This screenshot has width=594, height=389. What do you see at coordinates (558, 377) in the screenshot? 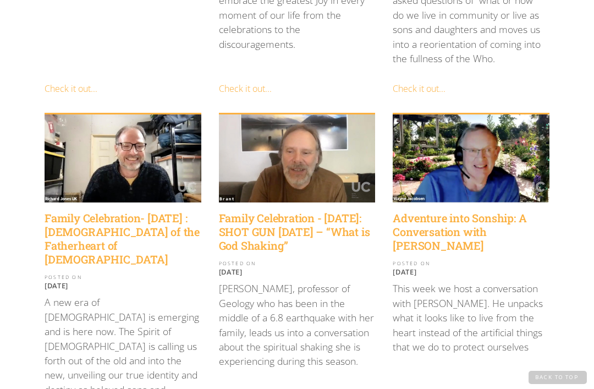
I see `a: Back to Top` at bounding box center [558, 377].